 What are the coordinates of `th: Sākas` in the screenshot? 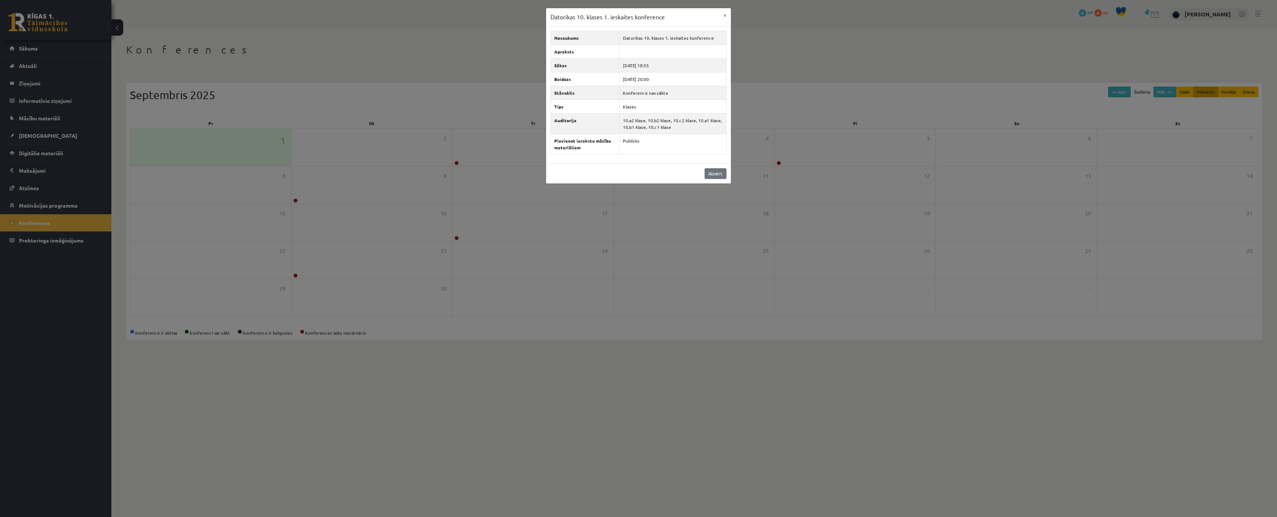 It's located at (585, 65).